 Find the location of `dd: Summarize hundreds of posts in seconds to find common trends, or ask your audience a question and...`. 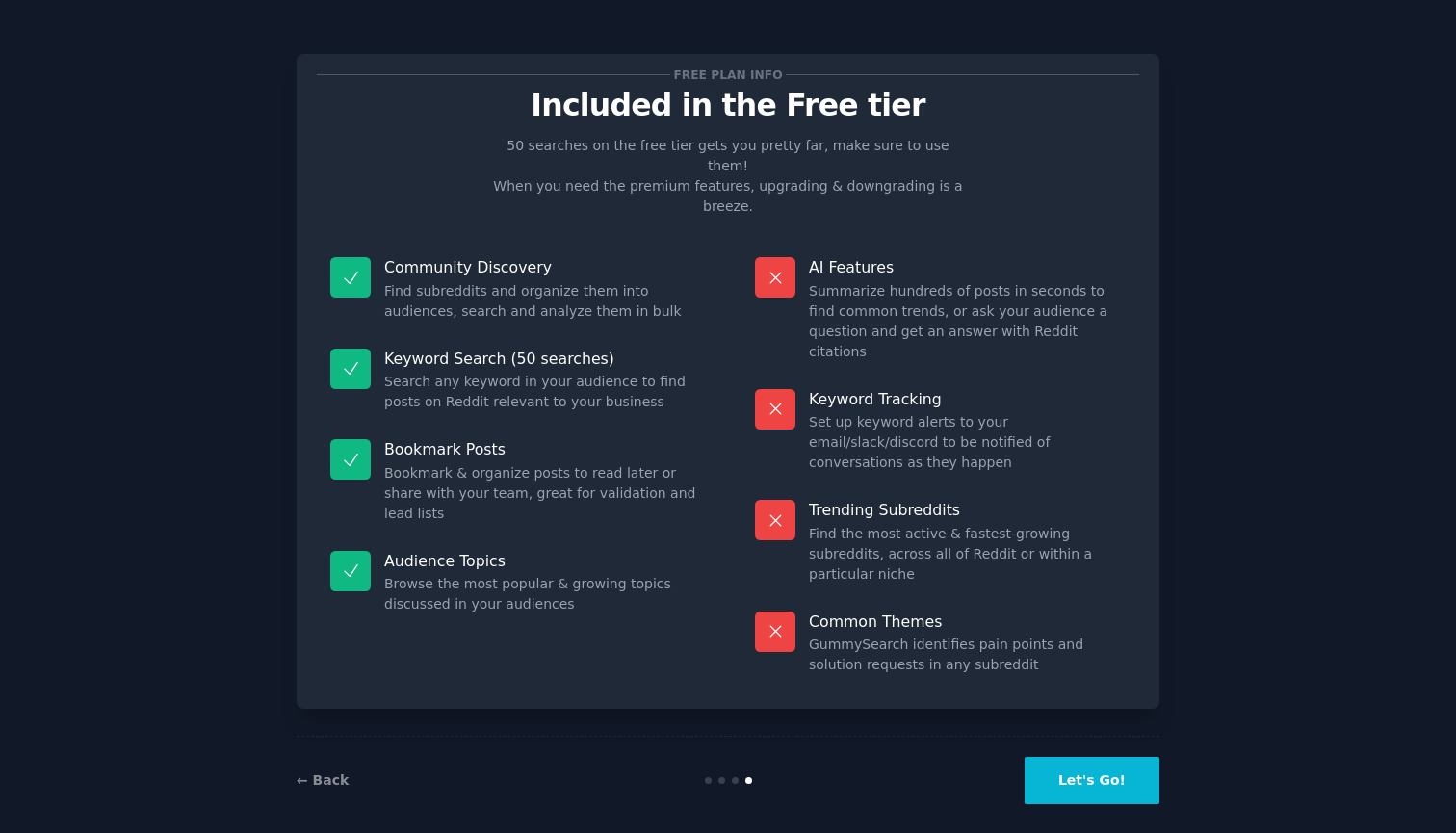

dd: Summarize hundreds of posts in seconds to find common trends, or ask your audience a question and... is located at coordinates (966, 322).